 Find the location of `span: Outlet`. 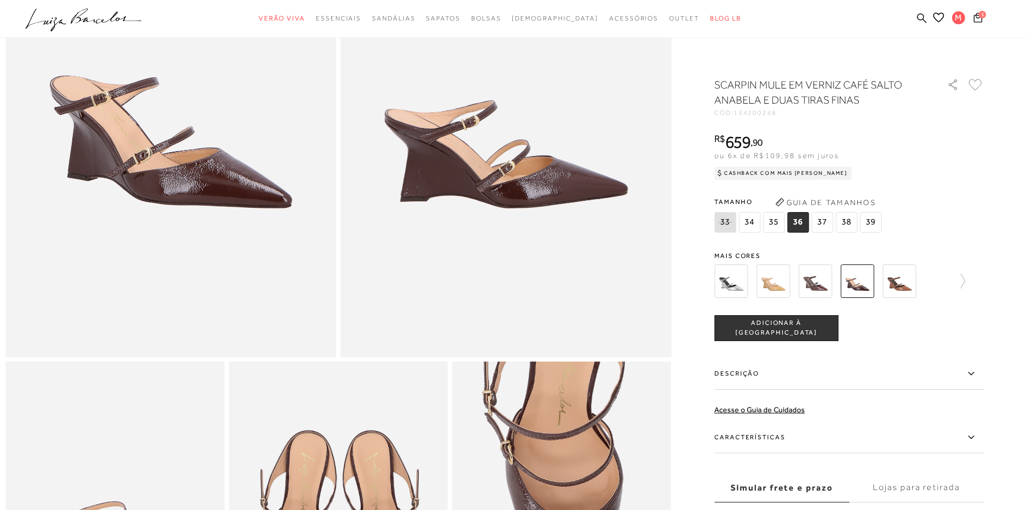

span: Outlet is located at coordinates (684, 18).